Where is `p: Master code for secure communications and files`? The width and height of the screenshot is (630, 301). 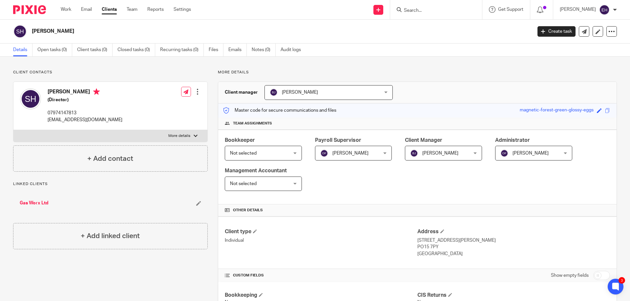 p: Master code for secure communications and files is located at coordinates (279, 111).